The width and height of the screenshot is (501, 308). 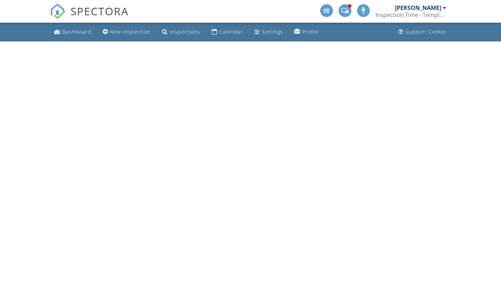 I want to click on div: Calendar, so click(x=231, y=32).